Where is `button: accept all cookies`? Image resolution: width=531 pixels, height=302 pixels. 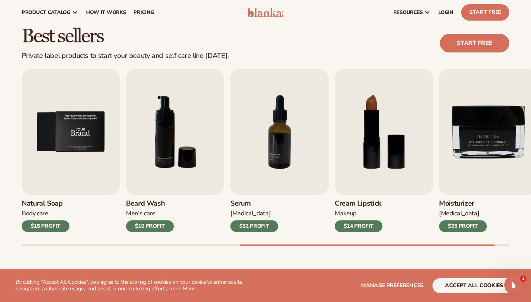 button: accept all cookies is located at coordinates (474, 285).